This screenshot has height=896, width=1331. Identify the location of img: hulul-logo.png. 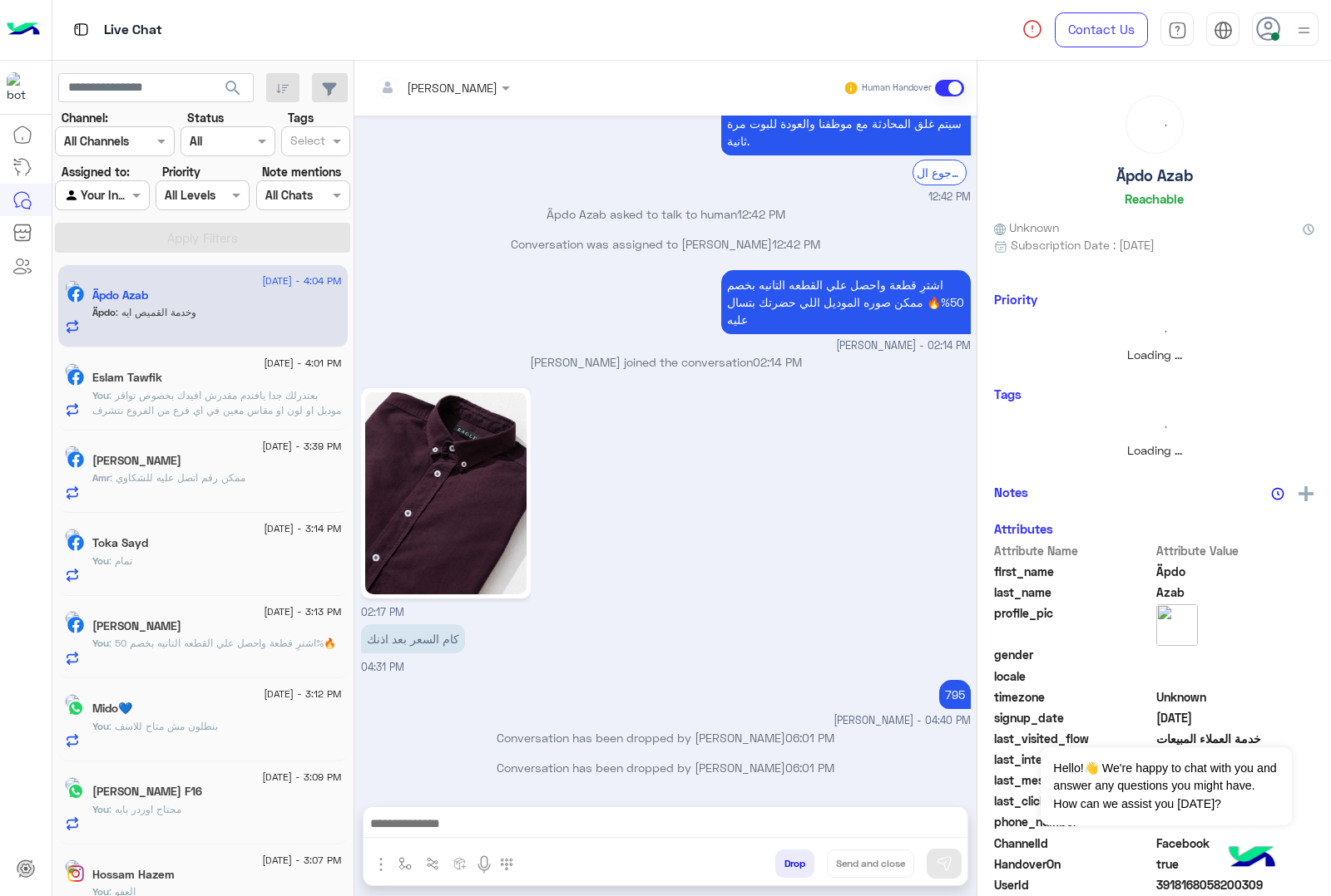
(1252, 859).